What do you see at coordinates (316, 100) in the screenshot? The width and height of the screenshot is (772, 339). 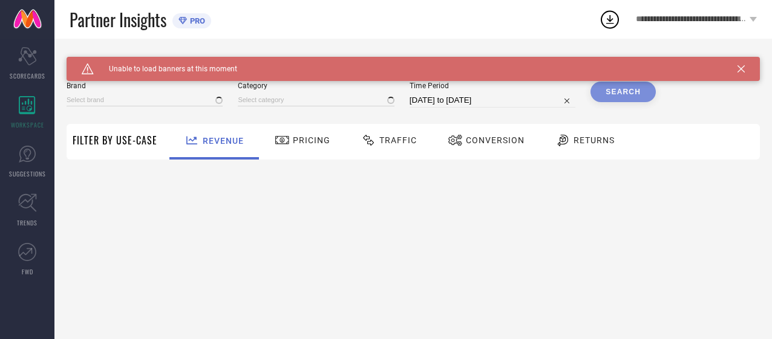 I see `input: Select category` at bounding box center [316, 100].